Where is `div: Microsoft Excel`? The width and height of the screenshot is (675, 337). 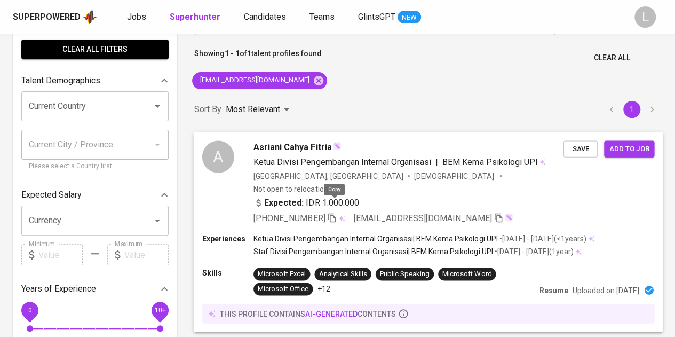
div: Microsoft Excel is located at coordinates (282, 273).